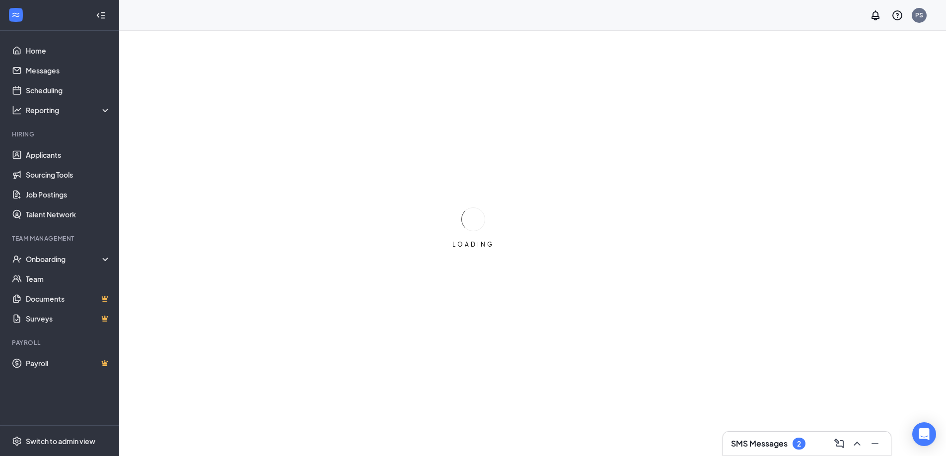 The width and height of the screenshot is (946, 456). What do you see at coordinates (473, 244) in the screenshot?
I see `div: LOADING` at bounding box center [473, 244].